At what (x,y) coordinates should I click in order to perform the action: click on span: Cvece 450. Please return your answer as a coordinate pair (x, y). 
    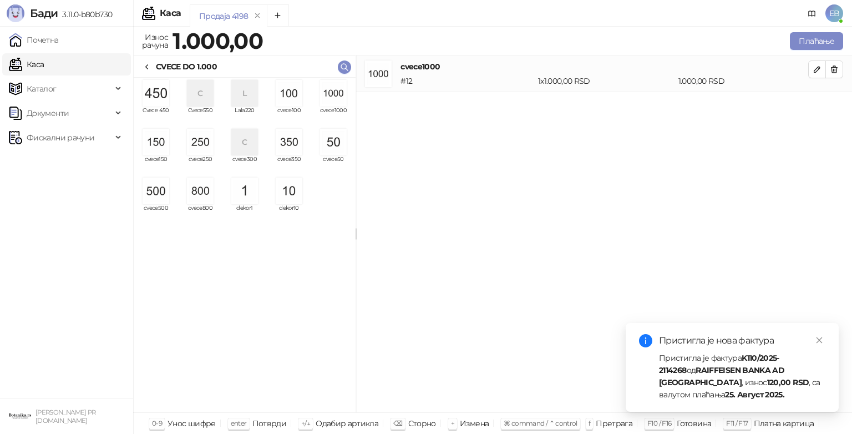
    Looking at the image, I should click on (156, 116).